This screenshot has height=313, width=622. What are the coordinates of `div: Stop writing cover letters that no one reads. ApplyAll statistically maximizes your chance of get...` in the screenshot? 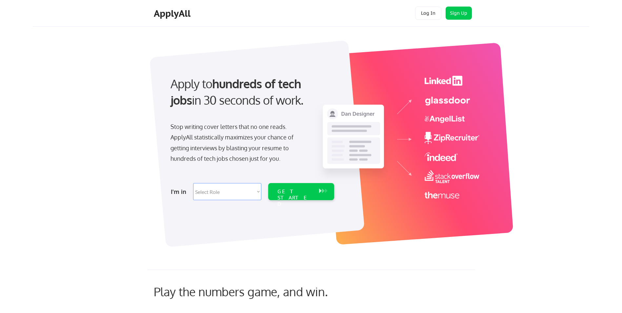 It's located at (238, 143).